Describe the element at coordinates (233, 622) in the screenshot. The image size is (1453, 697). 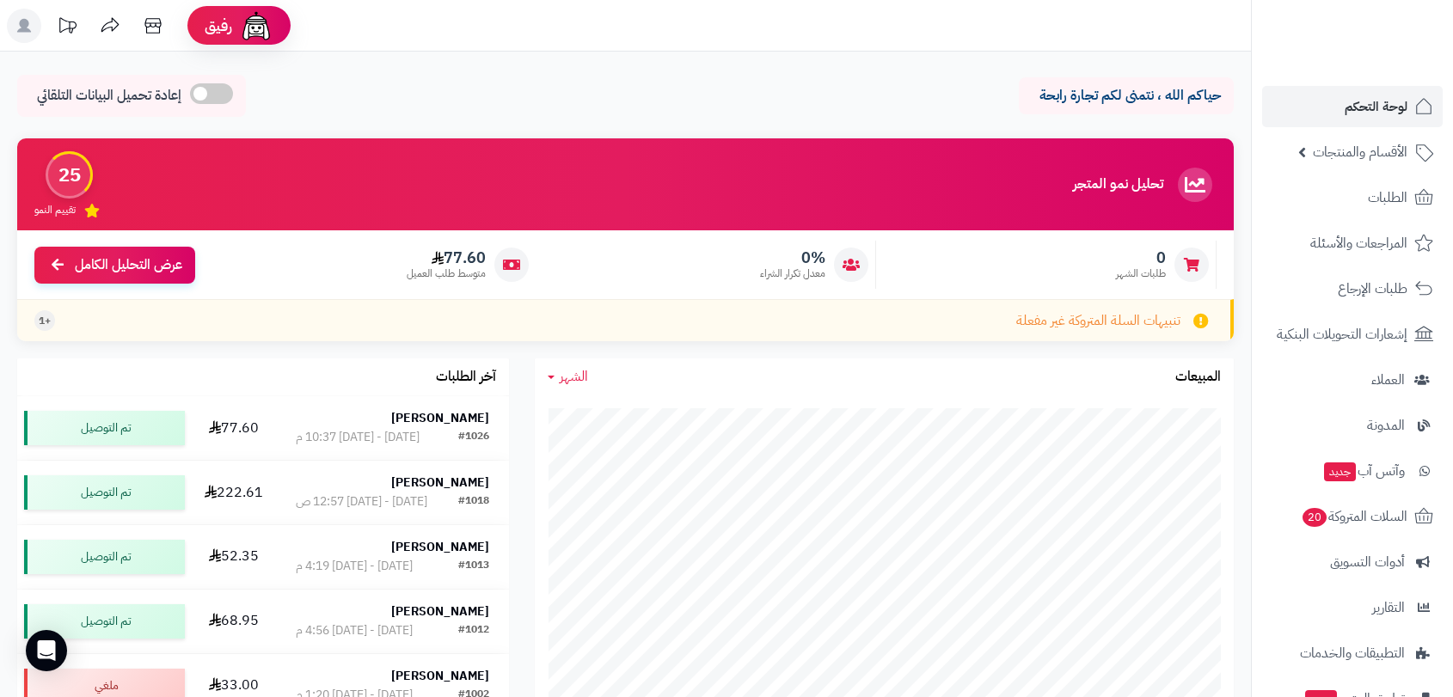
I see `td: 68.95` at that location.